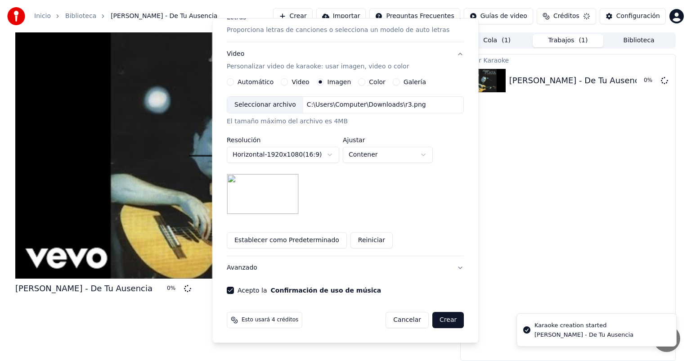 This screenshot has height=361, width=691. I want to click on p: Proporciona letras de canciones o selecciona un modelo de auto letras, so click(338, 30).